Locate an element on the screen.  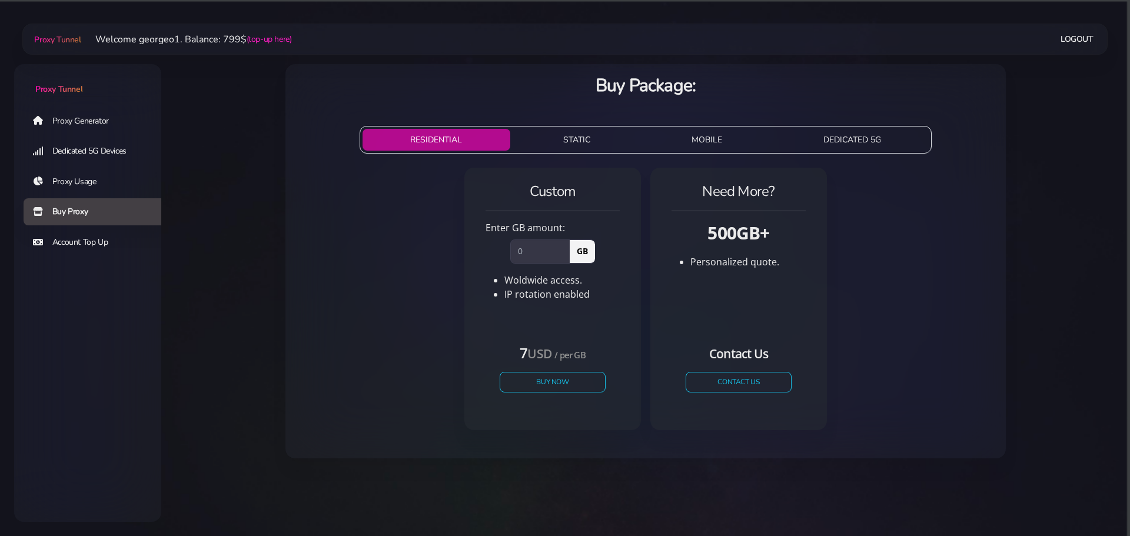
li: Woldwide access. is located at coordinates (562, 280).